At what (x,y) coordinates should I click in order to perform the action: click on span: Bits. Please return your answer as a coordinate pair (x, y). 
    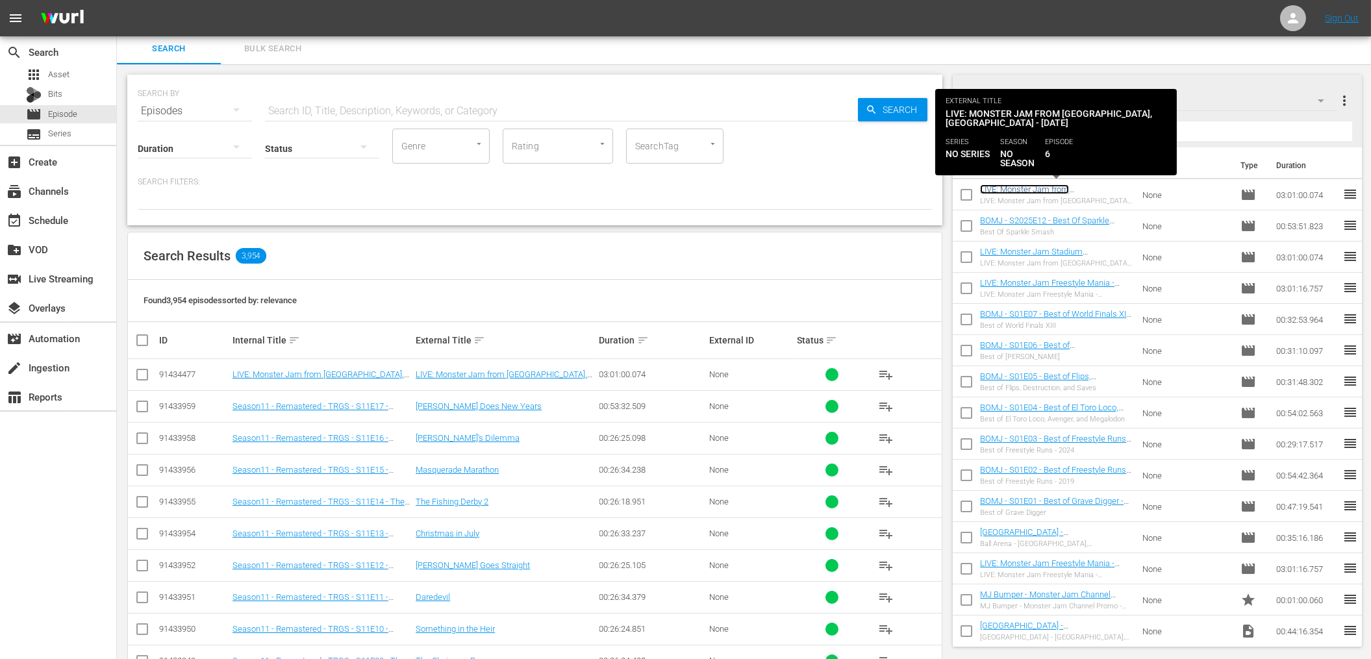
    Looking at the image, I should click on (55, 94).